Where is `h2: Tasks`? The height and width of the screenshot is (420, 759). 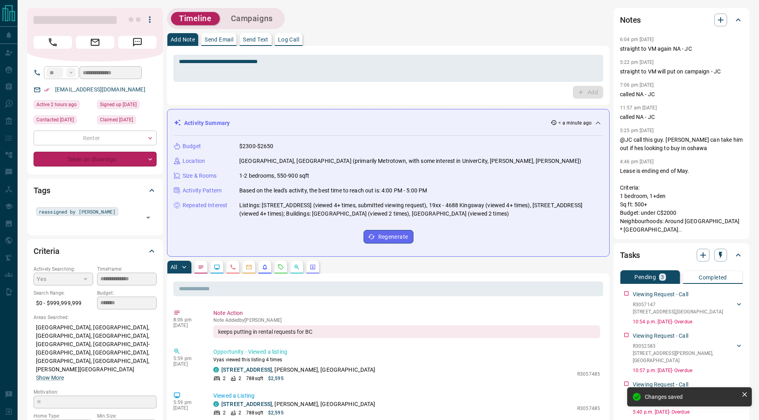
h2: Tasks is located at coordinates (630, 255).